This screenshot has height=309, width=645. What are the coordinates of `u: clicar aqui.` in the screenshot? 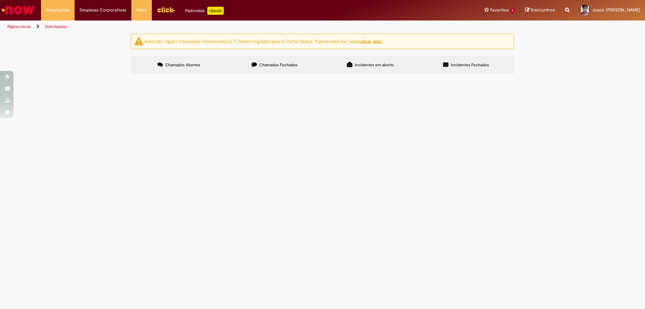 It's located at (371, 41).